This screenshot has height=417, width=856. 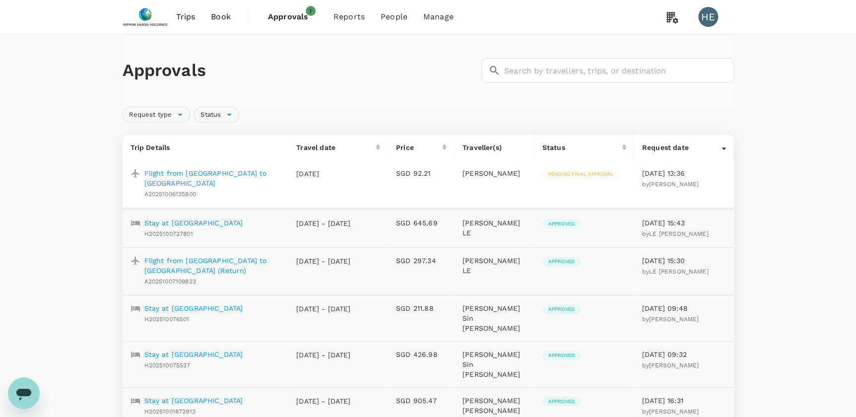 What do you see at coordinates (185, 17) in the screenshot?
I see `span: Trips` at bounding box center [185, 17].